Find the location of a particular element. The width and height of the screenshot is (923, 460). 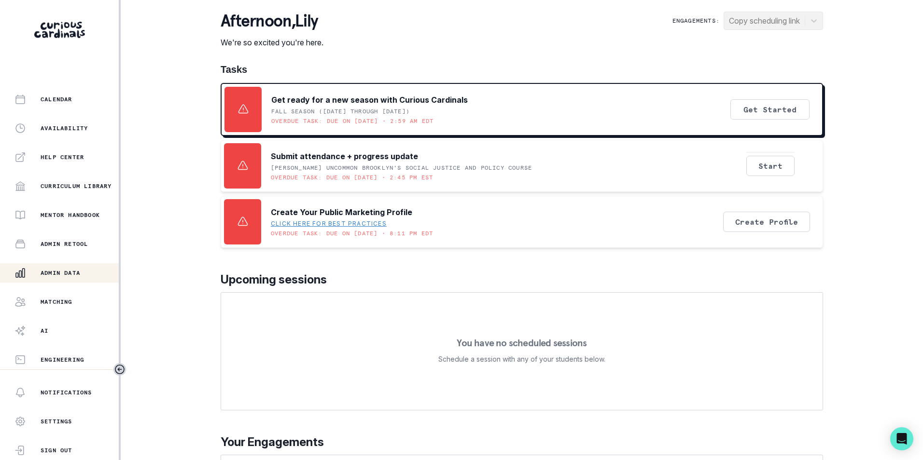

img: Curious Cardinals Logo is located at coordinates (59, 30).